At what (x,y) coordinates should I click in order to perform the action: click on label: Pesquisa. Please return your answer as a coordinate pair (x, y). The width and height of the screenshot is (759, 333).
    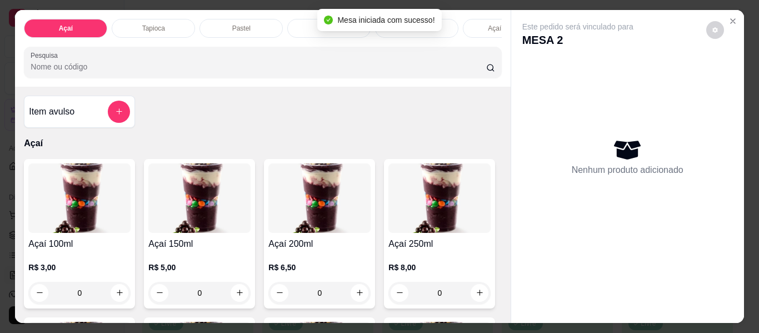
    Looking at the image, I should click on (46, 55).